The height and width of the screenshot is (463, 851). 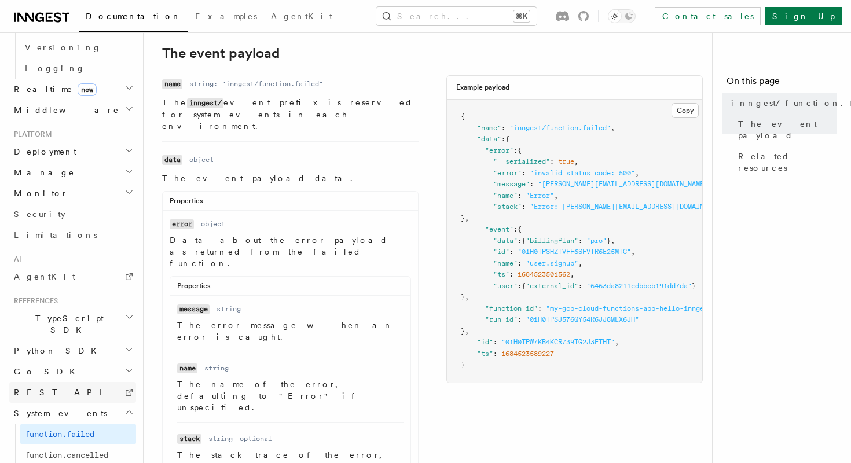 What do you see at coordinates (551, 263) in the screenshot?
I see `span: "user.signup"` at bounding box center [551, 263].